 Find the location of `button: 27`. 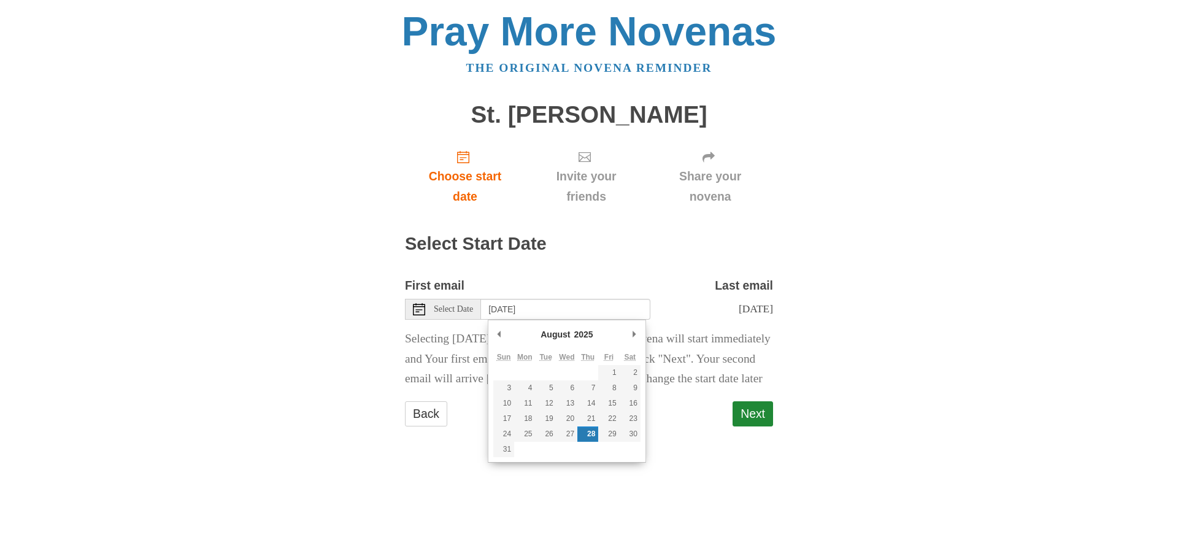

button: 27 is located at coordinates (567, 434).